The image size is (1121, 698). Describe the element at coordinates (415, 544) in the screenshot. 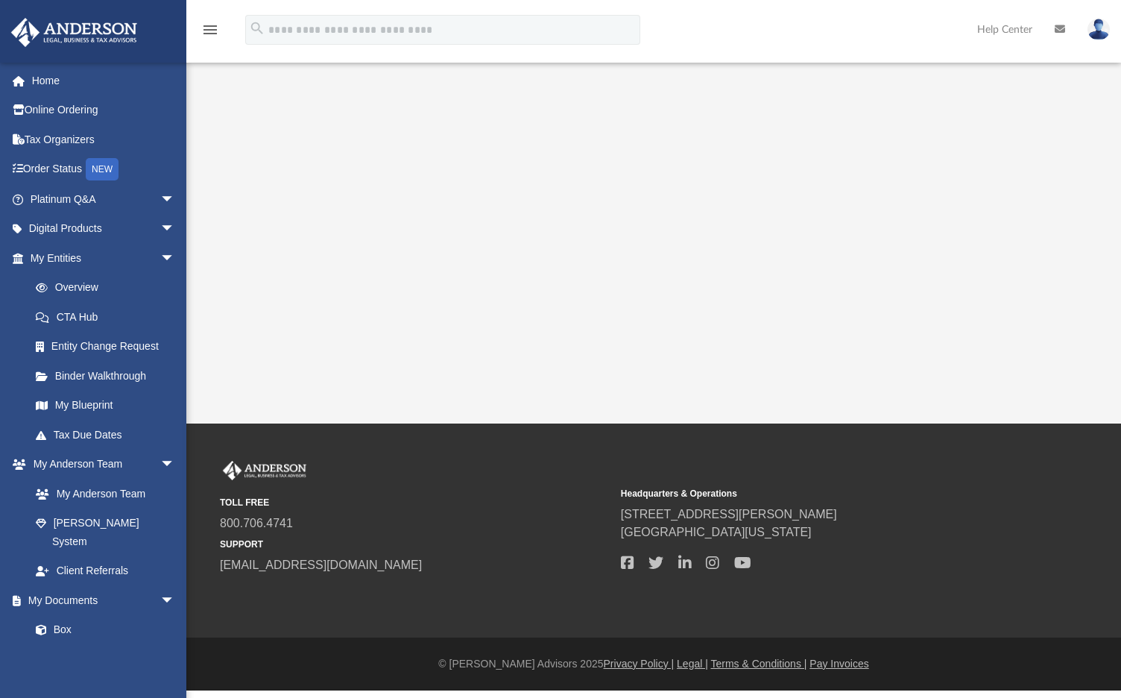

I see `small: SUPPORT` at that location.